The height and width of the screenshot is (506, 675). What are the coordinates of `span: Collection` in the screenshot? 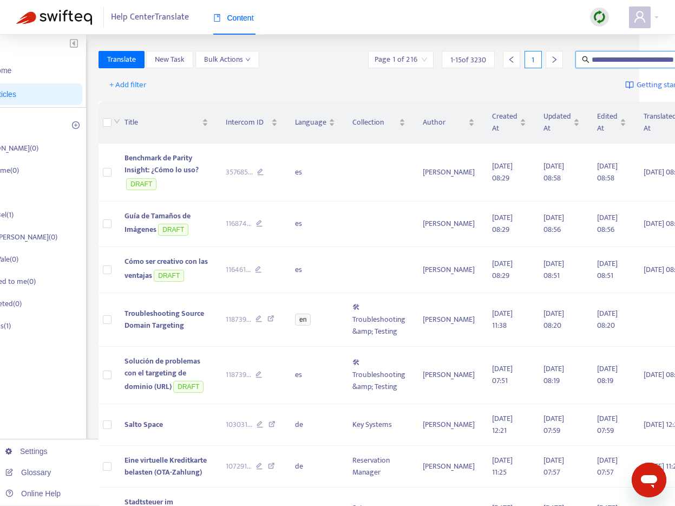 It's located at (375, 122).